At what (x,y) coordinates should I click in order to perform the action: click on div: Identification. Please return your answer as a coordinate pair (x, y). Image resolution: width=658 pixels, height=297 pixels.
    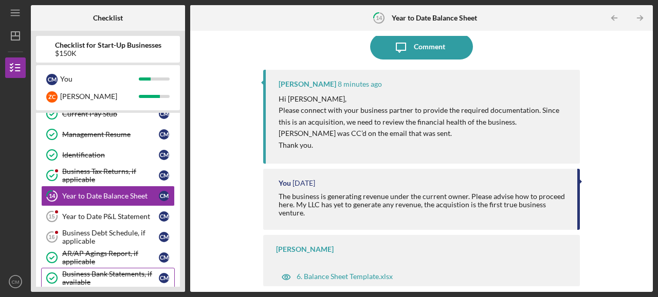
    Looking at the image, I should click on (110, 155).